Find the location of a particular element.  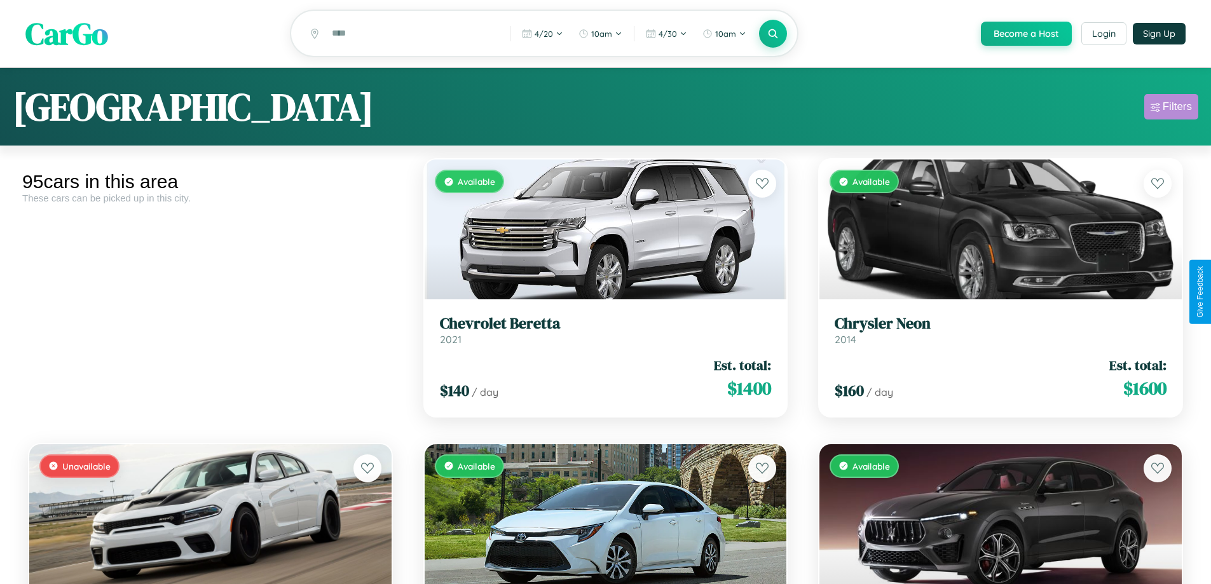

span: 4 / 20 is located at coordinates (543, 34).